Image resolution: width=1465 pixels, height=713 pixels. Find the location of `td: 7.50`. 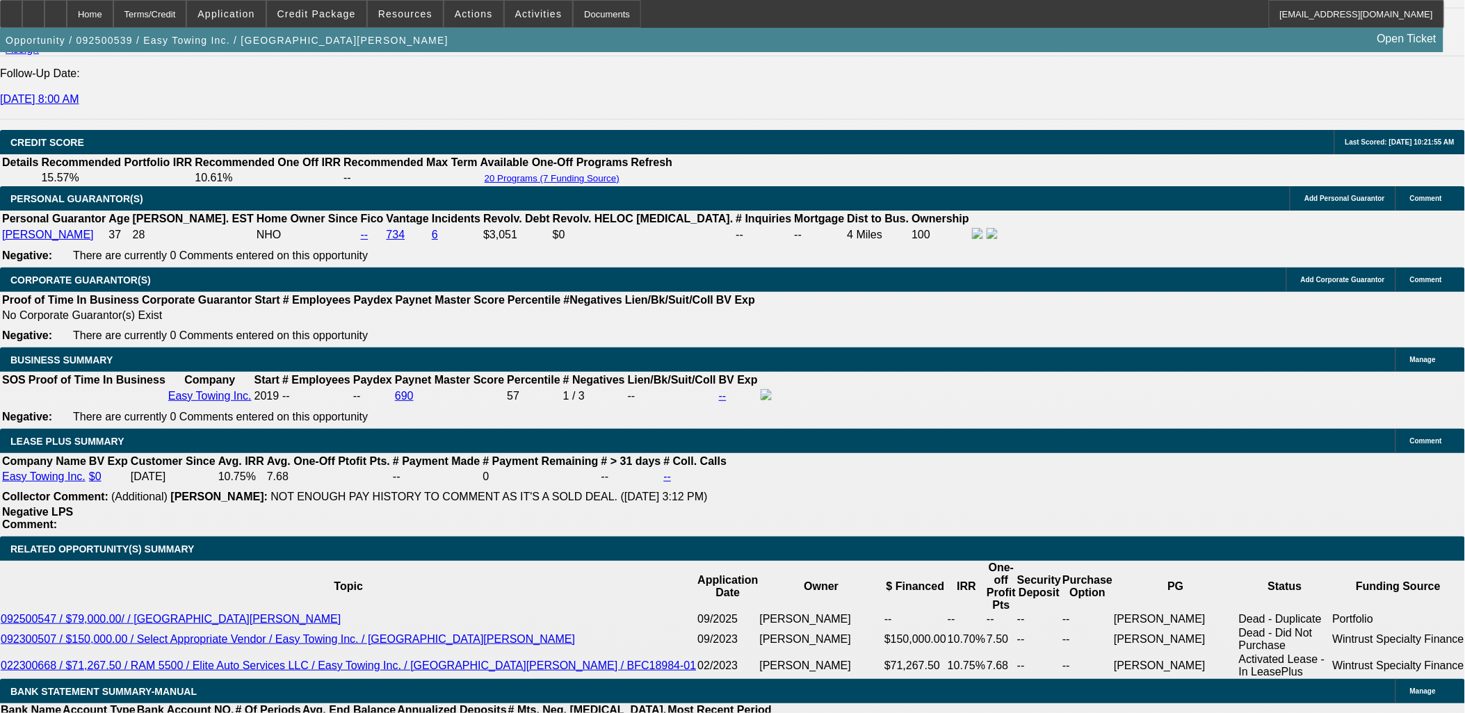

td: 7.50 is located at coordinates (1001, 640).